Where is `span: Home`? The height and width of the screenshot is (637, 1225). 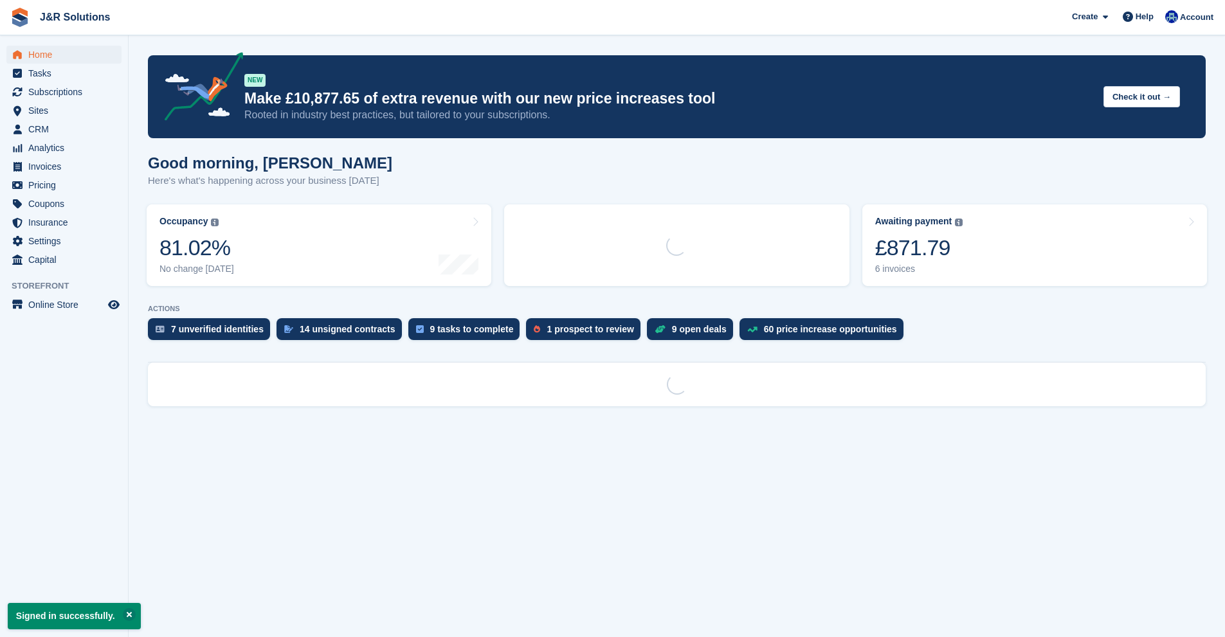 span: Home is located at coordinates (67, 55).